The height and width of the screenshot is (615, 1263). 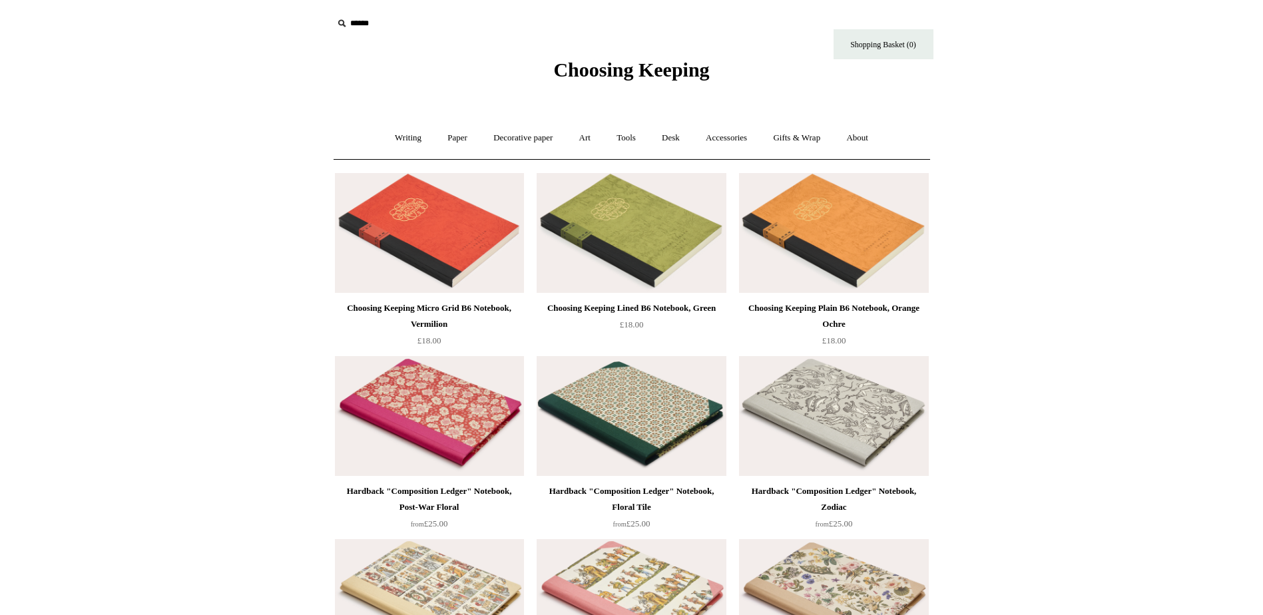 What do you see at coordinates (796, 138) in the screenshot?
I see `a: Gifts & Wrap` at bounding box center [796, 138].